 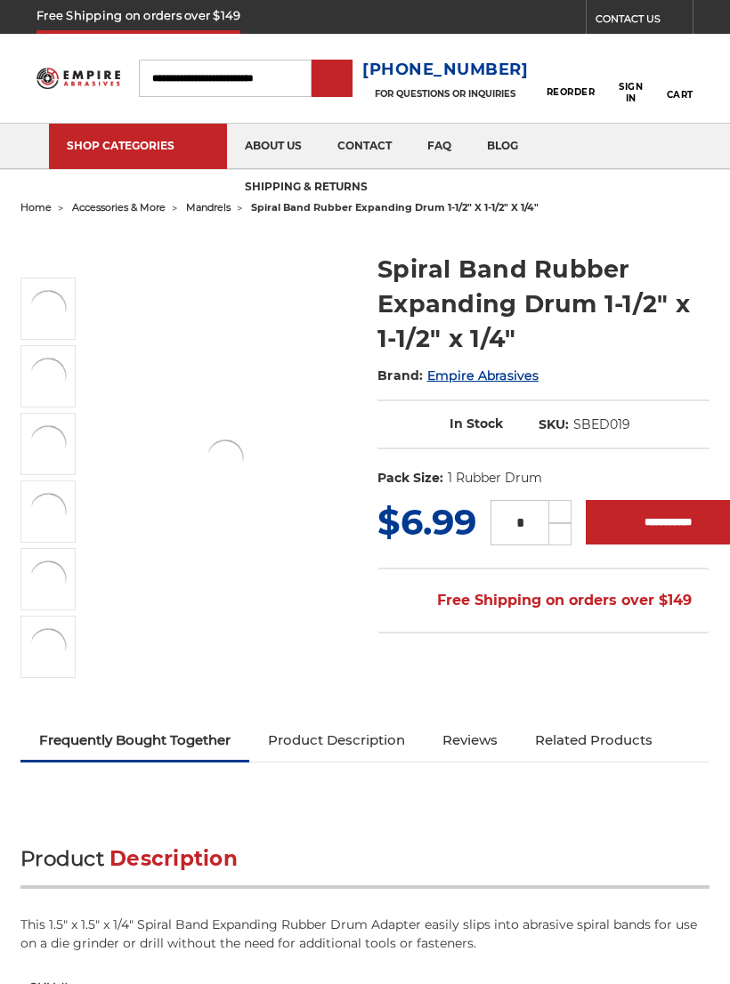 I want to click on span: mandrels, so click(x=208, y=207).